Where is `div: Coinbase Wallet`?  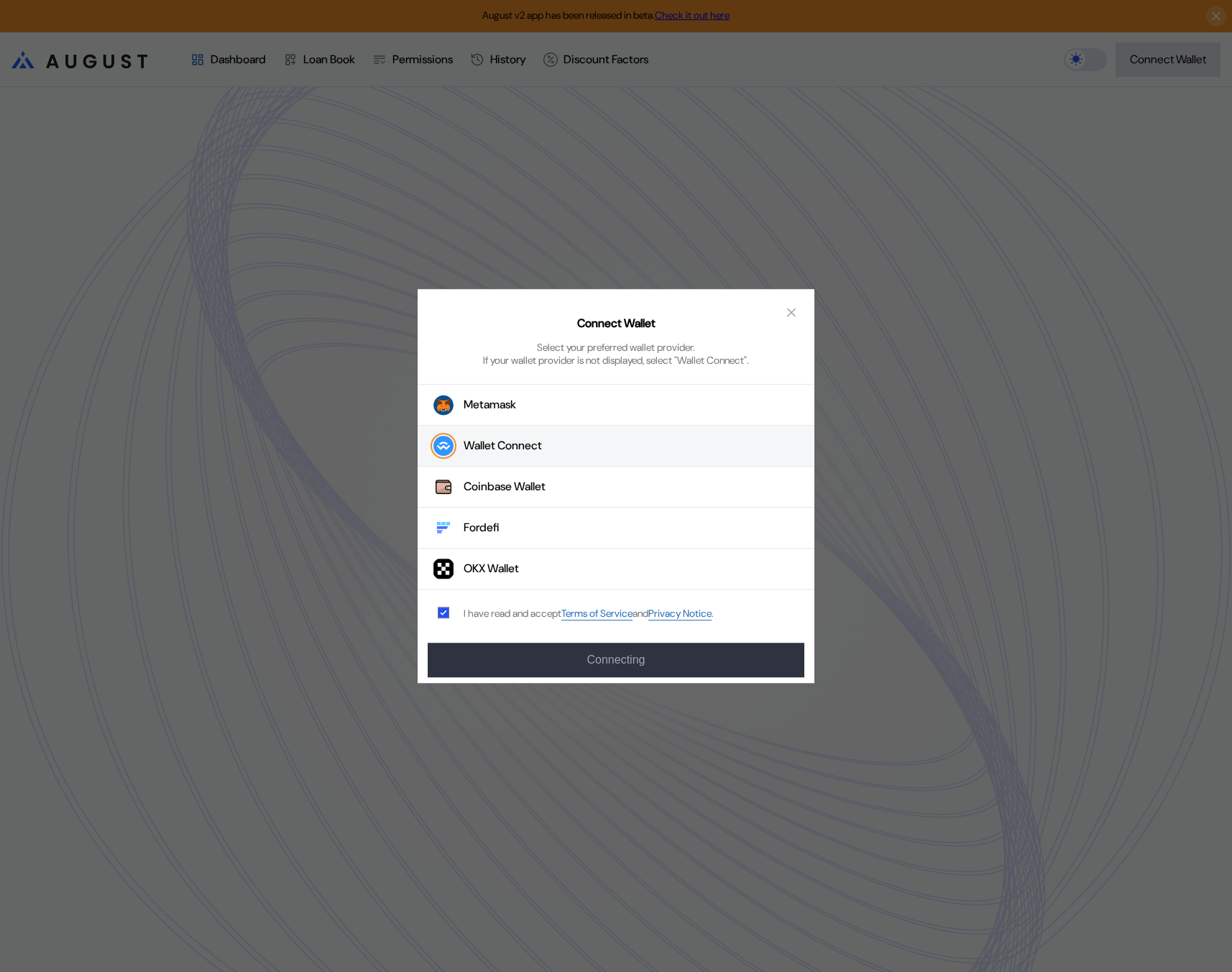
div: Coinbase Wallet is located at coordinates (505, 487).